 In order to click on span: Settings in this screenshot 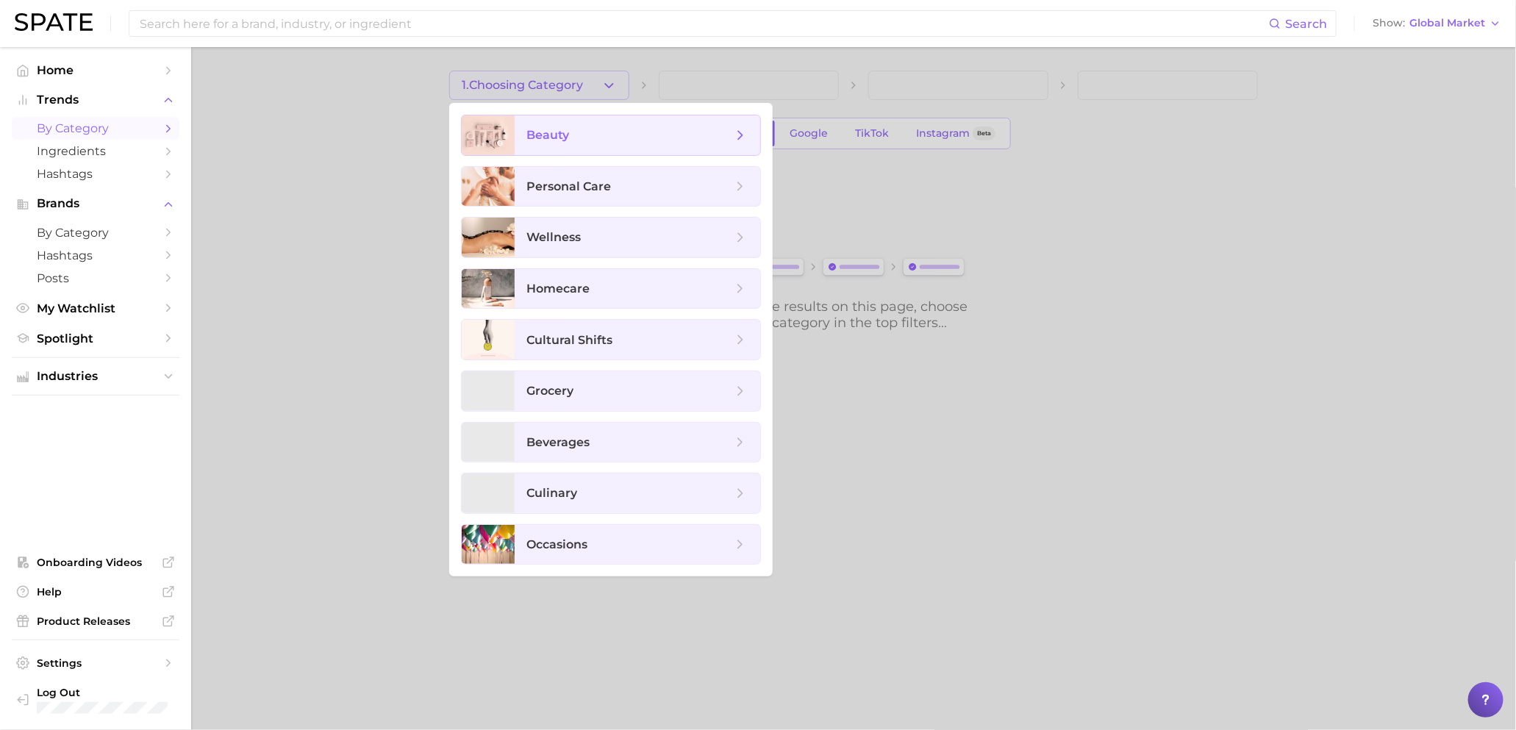, I will do `click(96, 663)`.